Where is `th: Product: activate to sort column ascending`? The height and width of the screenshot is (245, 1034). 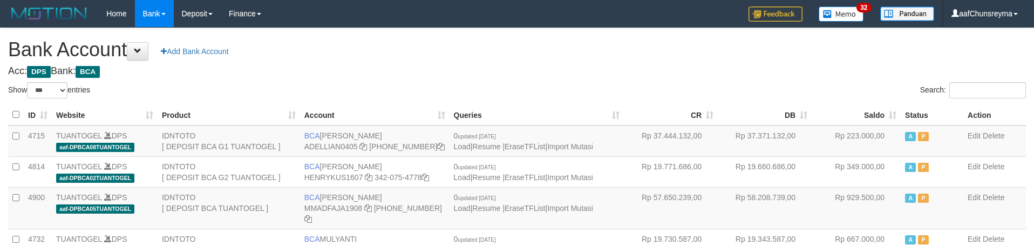 th: Product: activate to sort column ascending is located at coordinates (229, 114).